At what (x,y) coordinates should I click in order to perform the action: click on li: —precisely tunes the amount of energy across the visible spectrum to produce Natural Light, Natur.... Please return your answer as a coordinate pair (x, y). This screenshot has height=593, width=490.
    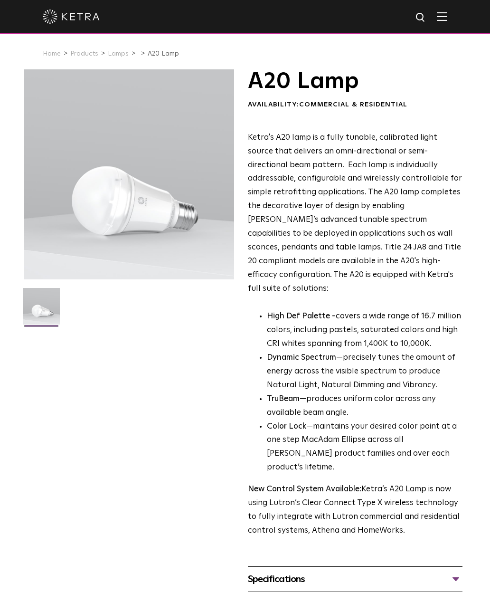
    Looking at the image, I should click on (365, 371).